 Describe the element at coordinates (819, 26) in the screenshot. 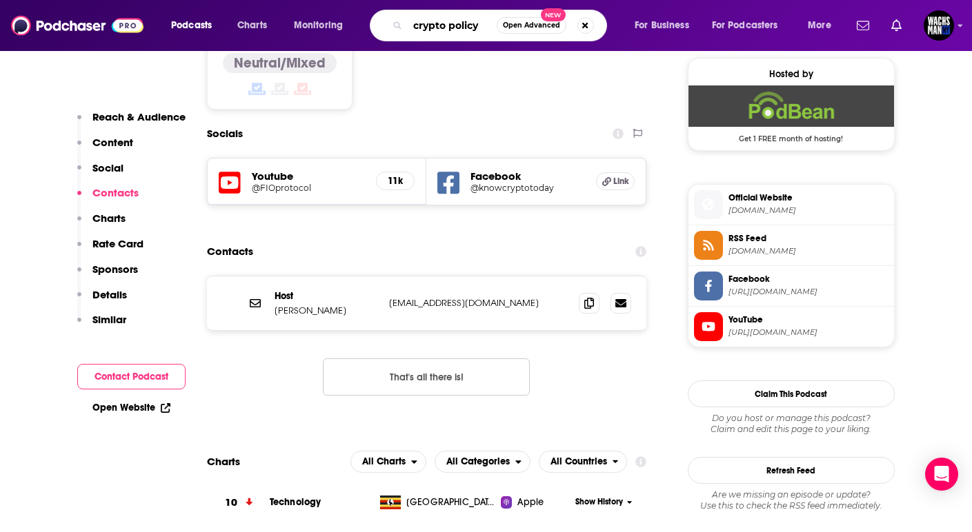

I see `span: More` at that location.